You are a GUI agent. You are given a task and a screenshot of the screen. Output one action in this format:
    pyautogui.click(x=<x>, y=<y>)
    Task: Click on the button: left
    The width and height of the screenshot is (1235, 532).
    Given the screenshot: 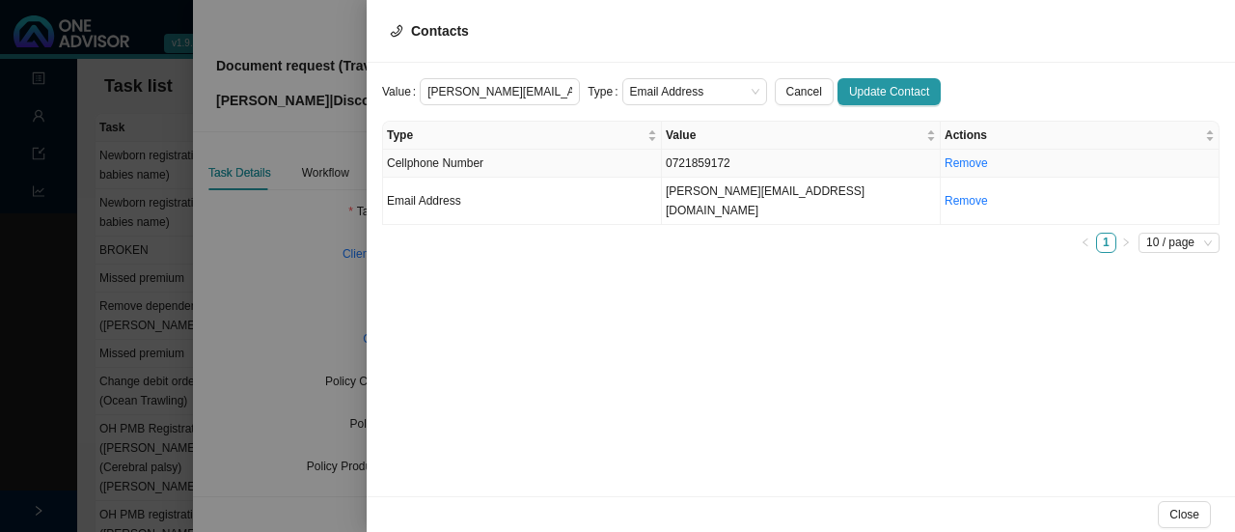 What is the action you would take?
    pyautogui.click(x=1086, y=242)
    